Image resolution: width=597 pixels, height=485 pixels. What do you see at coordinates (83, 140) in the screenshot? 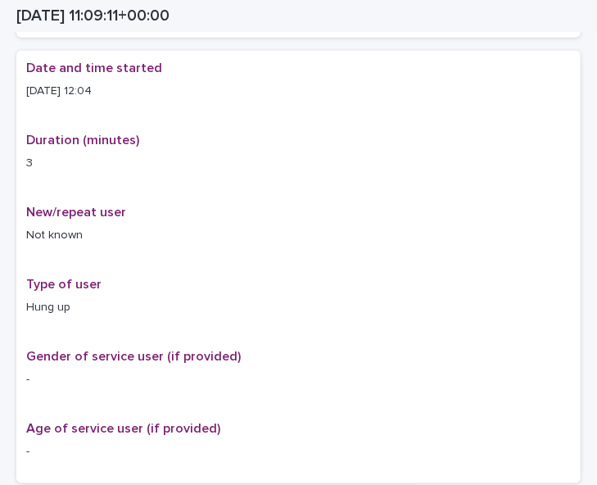
I see `span: Duration (minutes)` at bounding box center [83, 140].